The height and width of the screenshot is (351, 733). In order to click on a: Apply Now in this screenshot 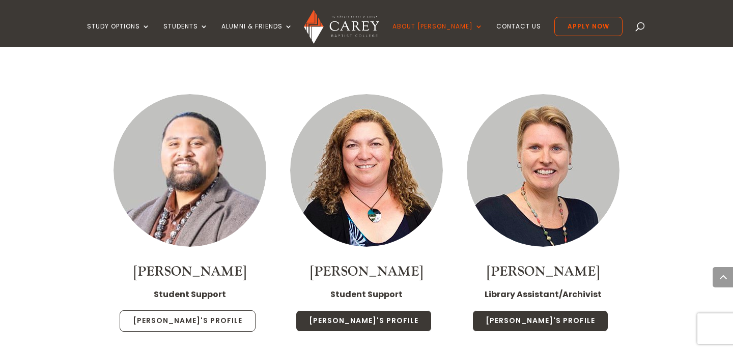, I will do `click(589, 26)`.